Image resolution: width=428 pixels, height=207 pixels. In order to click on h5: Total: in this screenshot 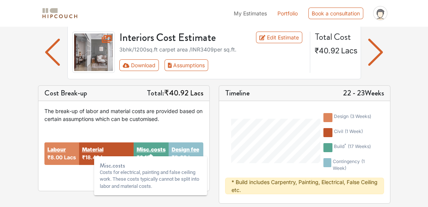, I will do `click(175, 93)`.